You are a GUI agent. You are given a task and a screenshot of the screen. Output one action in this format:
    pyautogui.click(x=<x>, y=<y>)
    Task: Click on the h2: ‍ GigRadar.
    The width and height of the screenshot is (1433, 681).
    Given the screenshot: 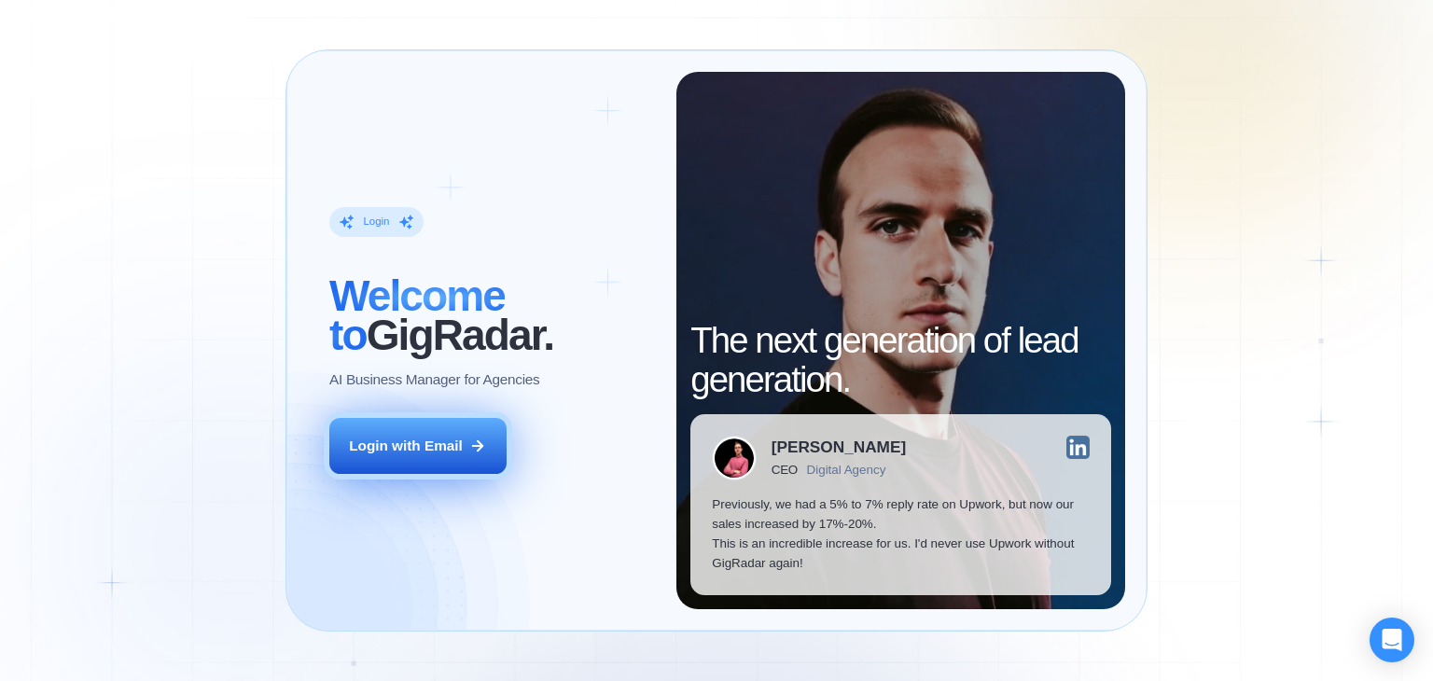 What is the action you would take?
    pyautogui.click(x=492, y=315)
    